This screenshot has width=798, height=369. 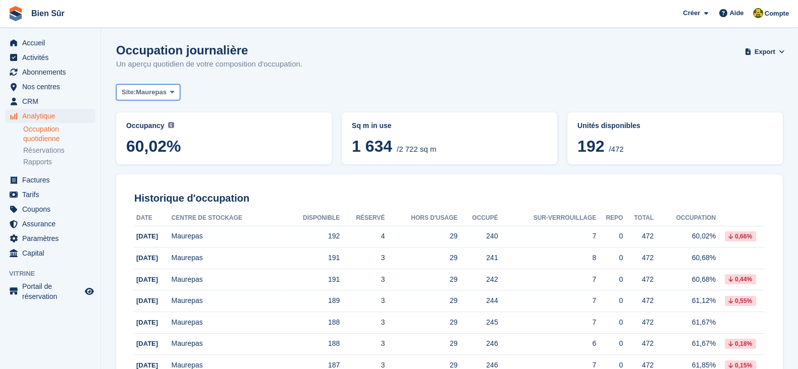 What do you see at coordinates (145, 126) in the screenshot?
I see `span: Occupancy` at bounding box center [145, 126].